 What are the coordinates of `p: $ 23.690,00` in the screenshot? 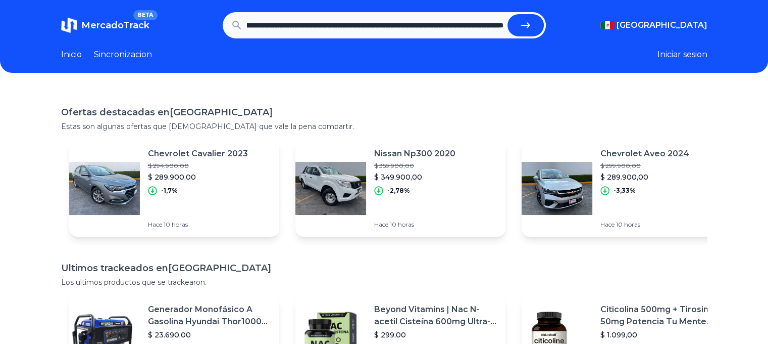 It's located at (210, 334).